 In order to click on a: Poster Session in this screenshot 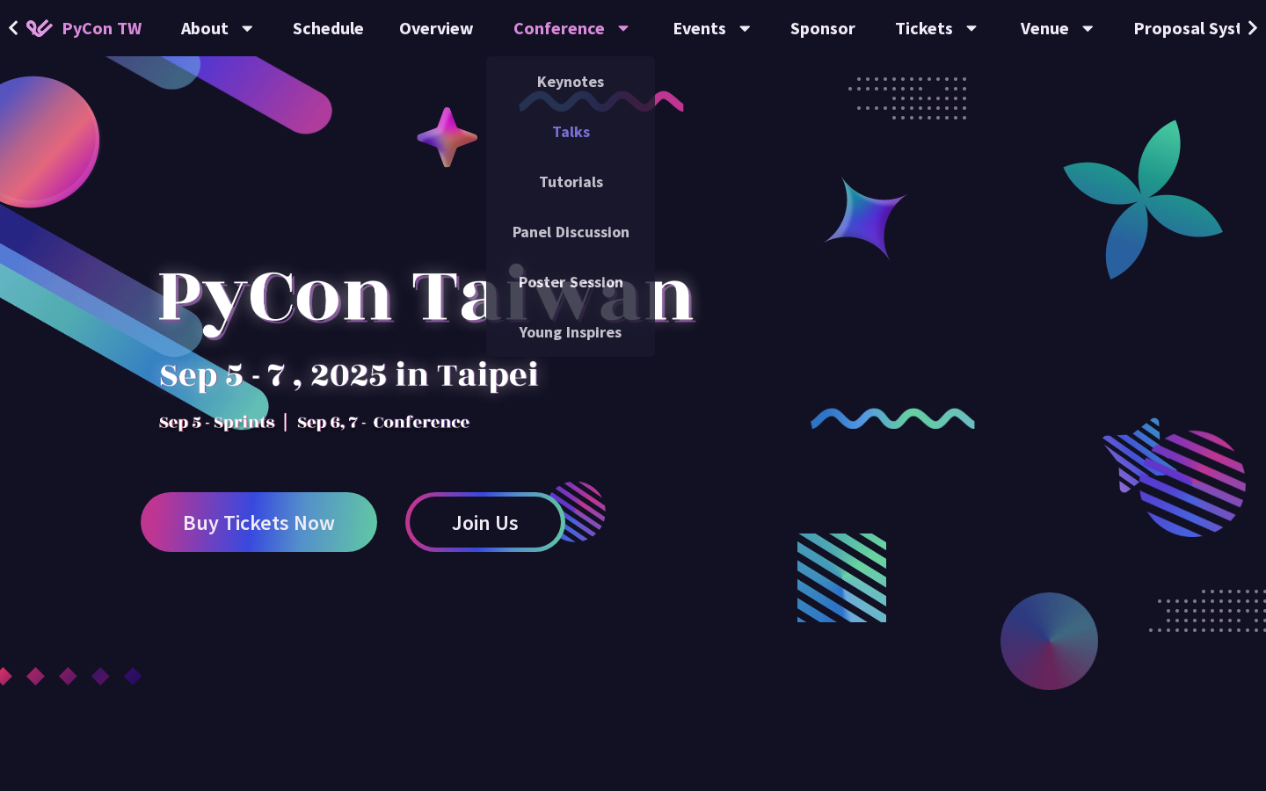, I will do `click(571, 281)`.